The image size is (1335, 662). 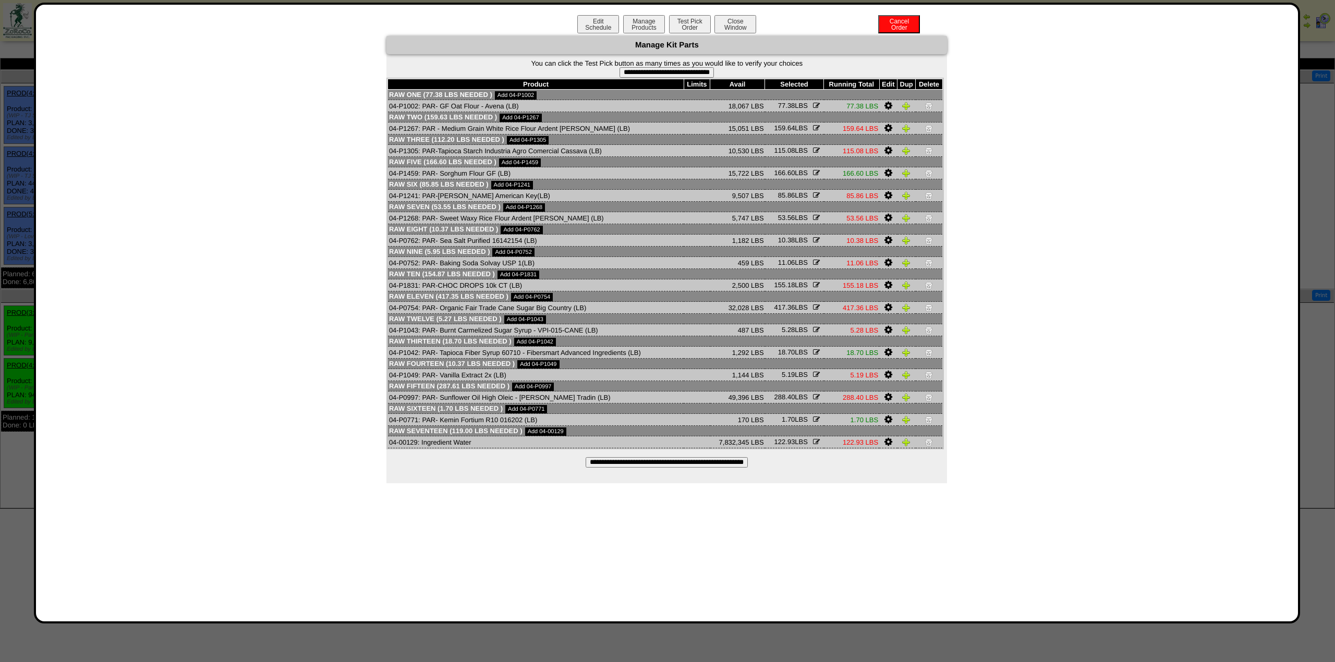 What do you see at coordinates (666, 45) in the screenshot?
I see `div: Manage Kit Parts` at bounding box center [666, 45].